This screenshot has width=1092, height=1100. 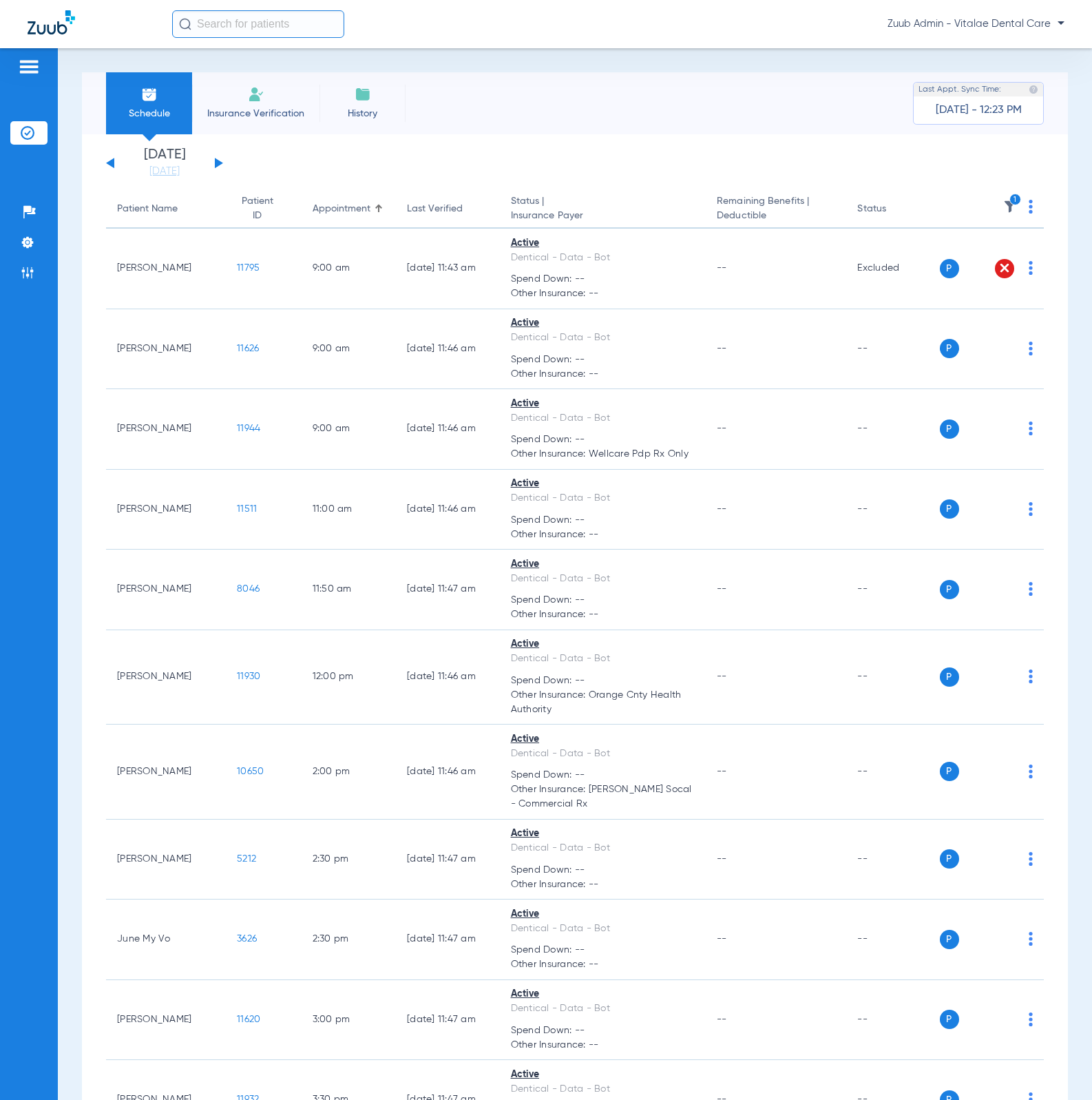 What do you see at coordinates (185, 24) in the screenshot?
I see `img: Search Icon` at bounding box center [185, 24].